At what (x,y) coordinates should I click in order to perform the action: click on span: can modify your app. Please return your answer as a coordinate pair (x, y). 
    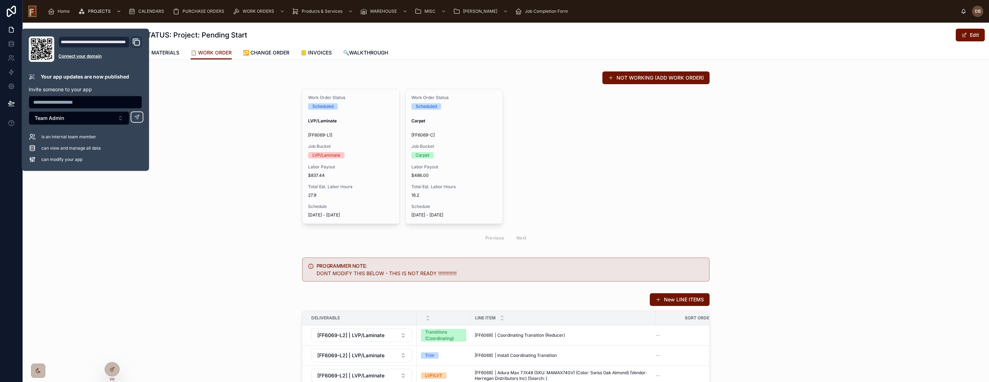
    Looking at the image, I should click on (62, 159).